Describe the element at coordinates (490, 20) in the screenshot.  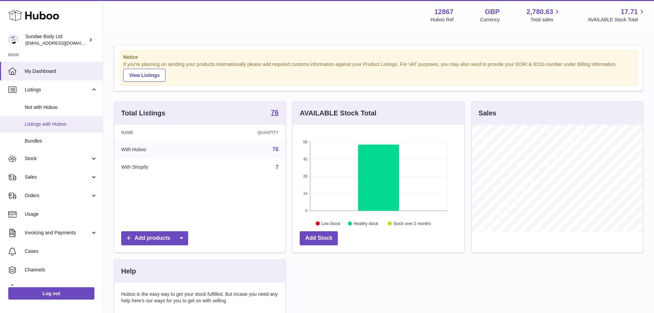
I see `div: Currency` at that location.